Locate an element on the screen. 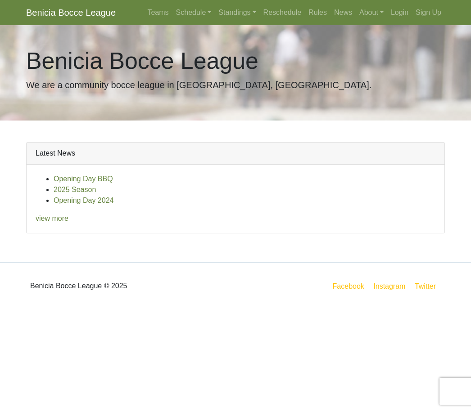 This screenshot has height=411, width=471. a: view more is located at coordinates (52, 218).